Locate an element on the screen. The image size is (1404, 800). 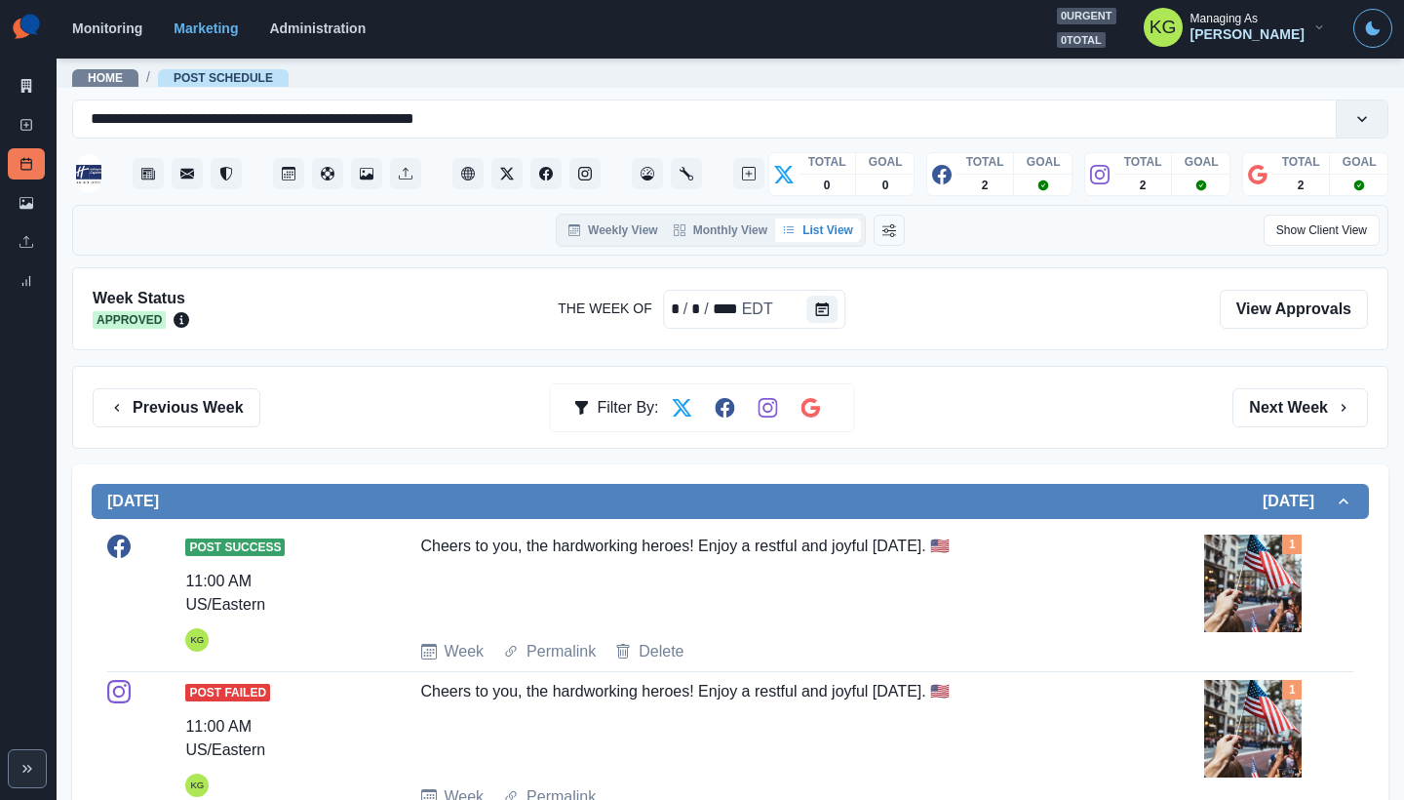
a: Reviews is located at coordinates (226, 174).